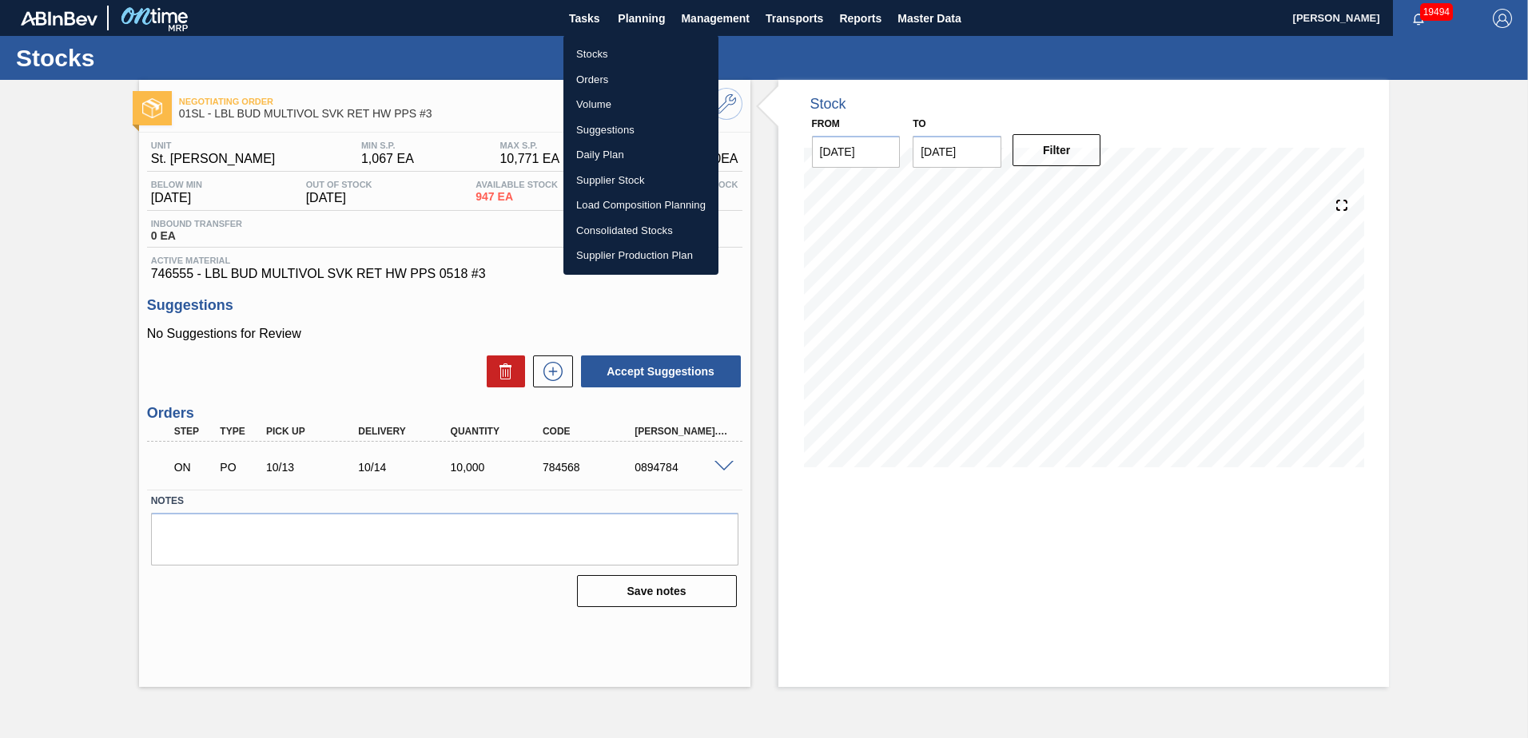 The image size is (1528, 738). Describe the element at coordinates (641, 105) in the screenshot. I see `a: Volume` at that location.